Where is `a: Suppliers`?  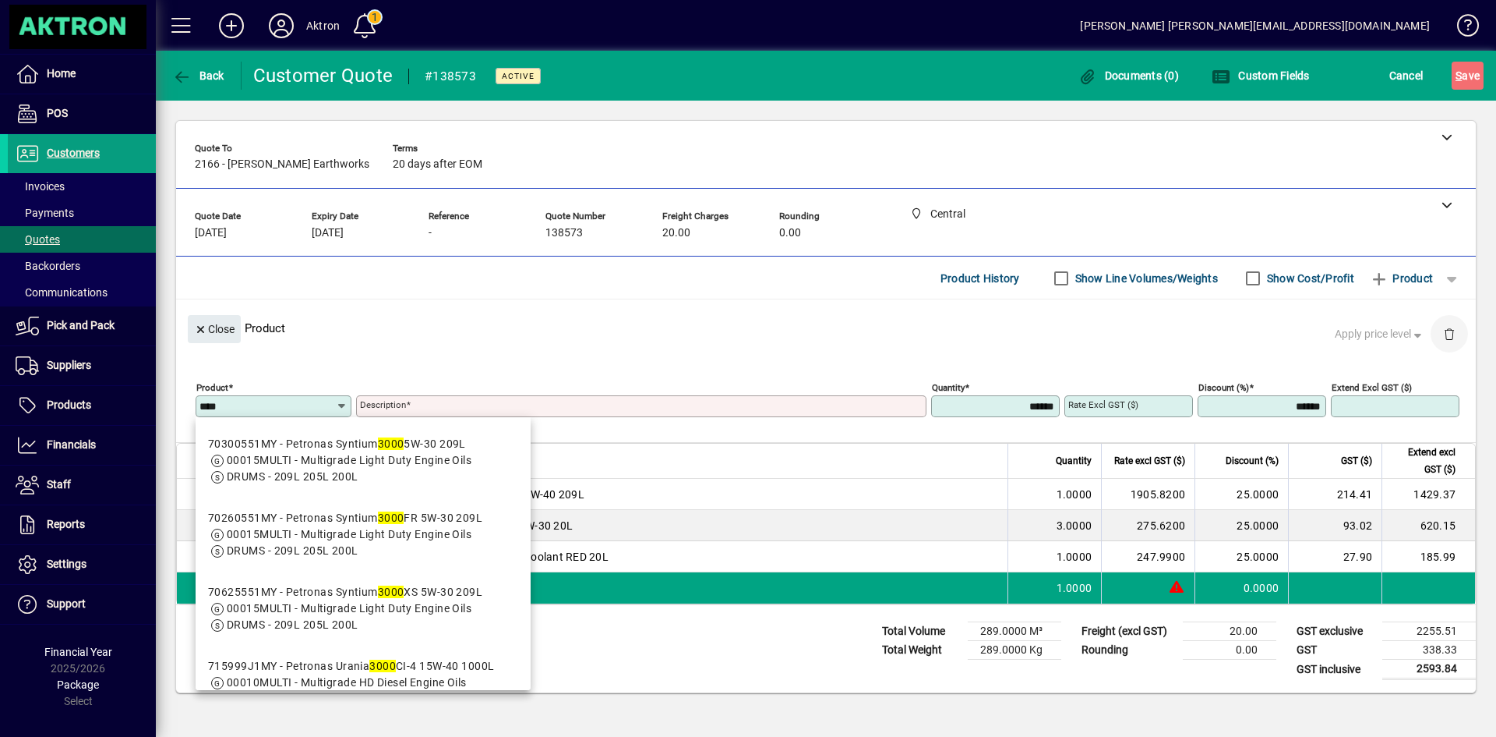
a: Suppliers is located at coordinates (82, 366).